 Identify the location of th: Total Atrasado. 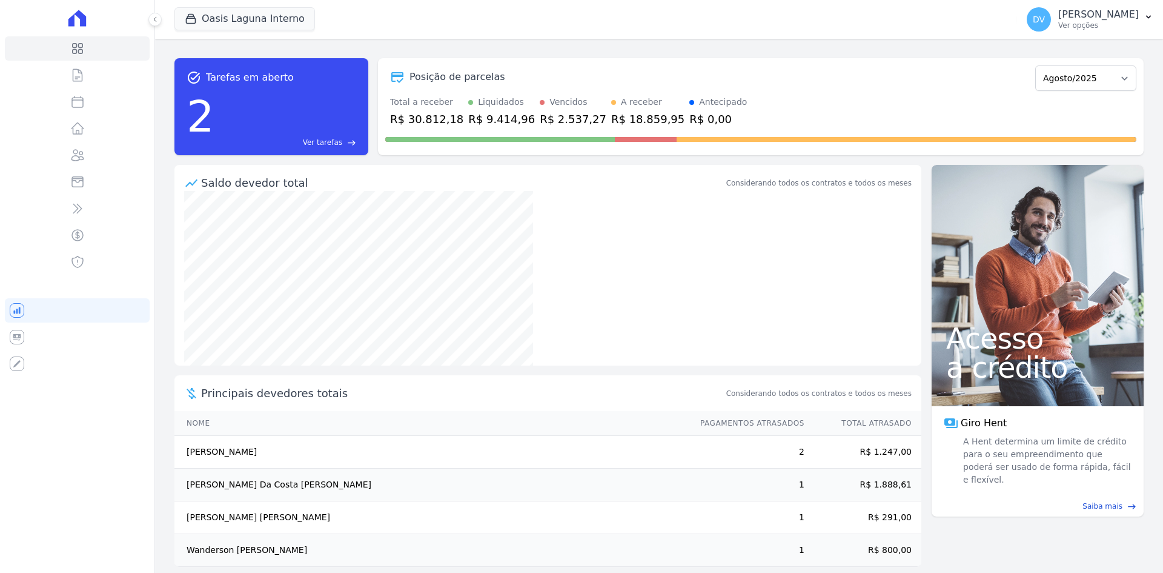
(864, 423).